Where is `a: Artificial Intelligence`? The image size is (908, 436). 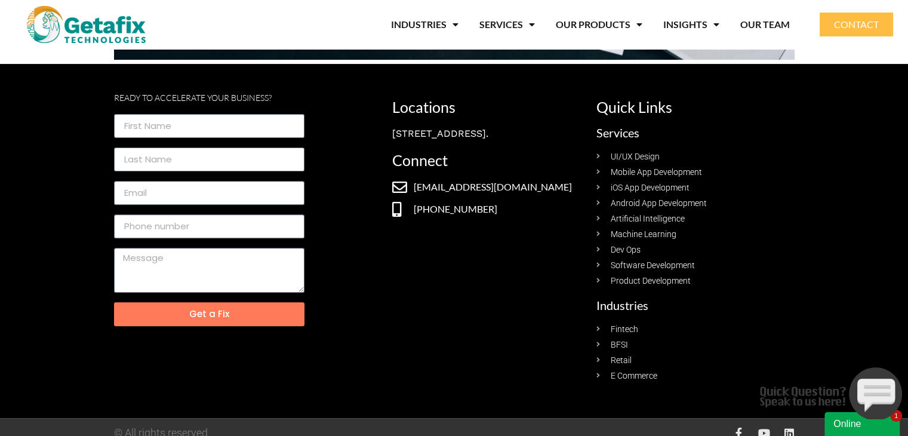 a: Artificial Intelligence is located at coordinates (692, 218).